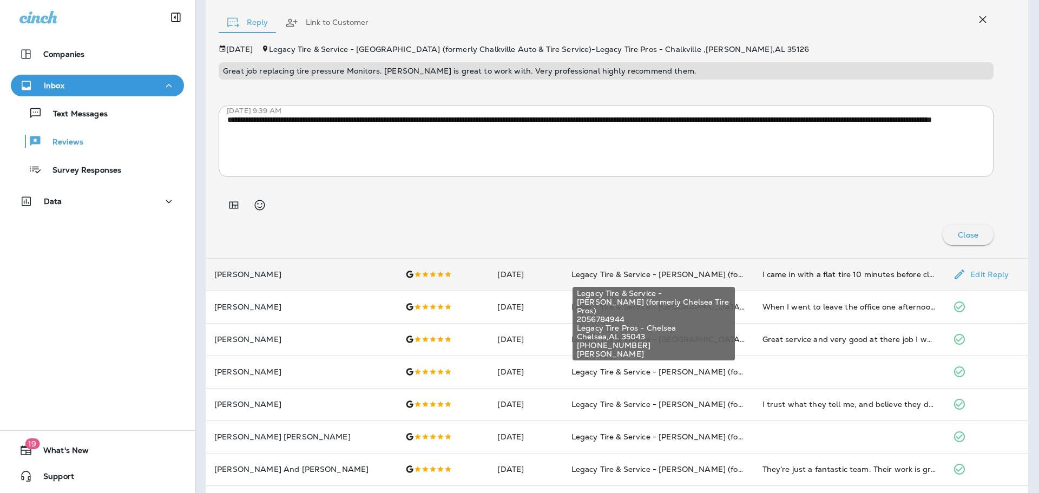 The height and width of the screenshot is (493, 1039). What do you see at coordinates (968, 235) in the screenshot?
I see `button: Close` at bounding box center [968, 235].